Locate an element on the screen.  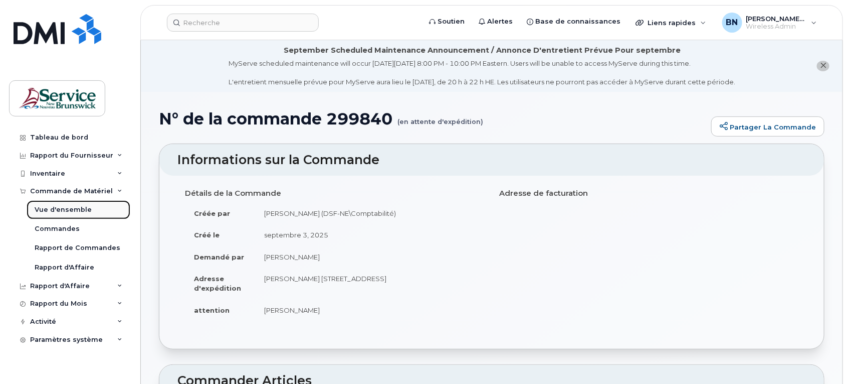
td: septembre 3, 2025 is located at coordinates (370, 235).